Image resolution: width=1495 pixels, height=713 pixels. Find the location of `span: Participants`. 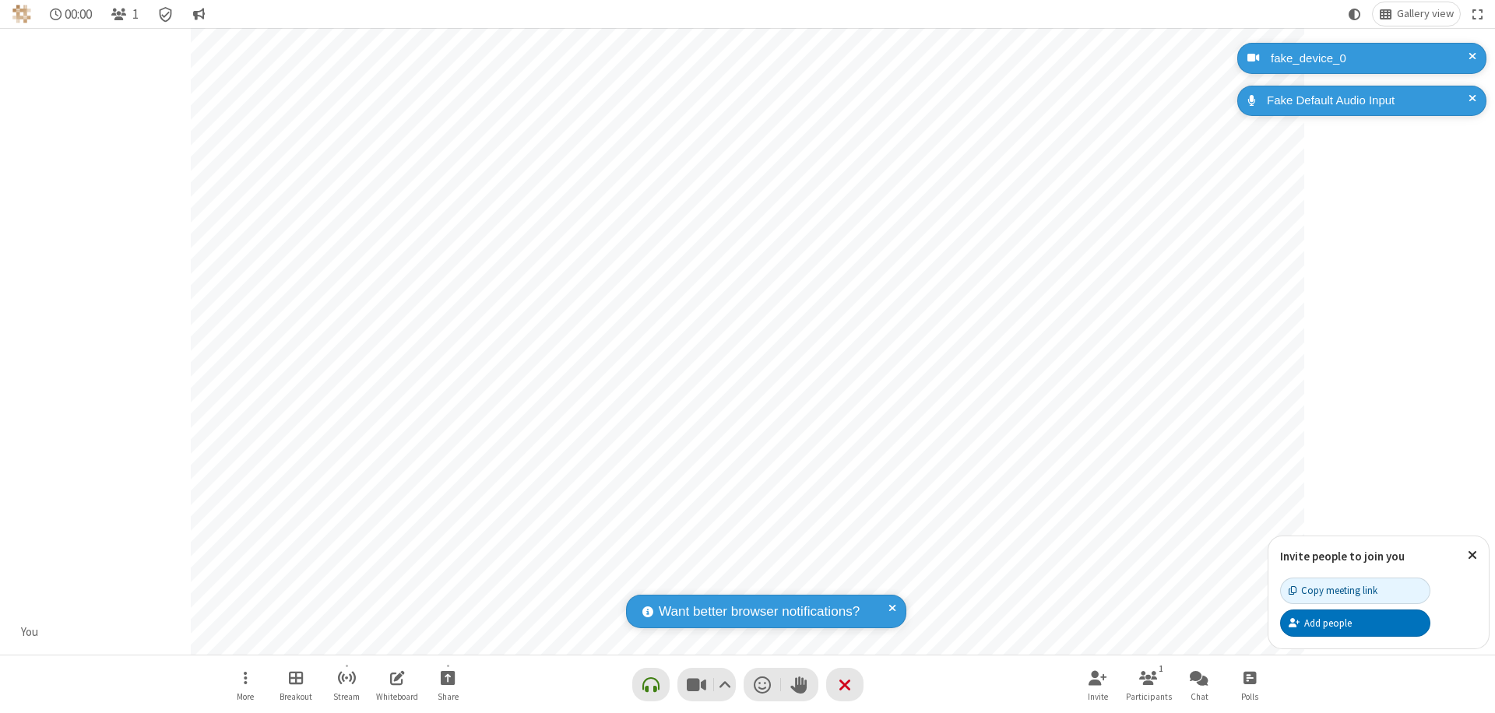

span: Participants is located at coordinates (1149, 697).